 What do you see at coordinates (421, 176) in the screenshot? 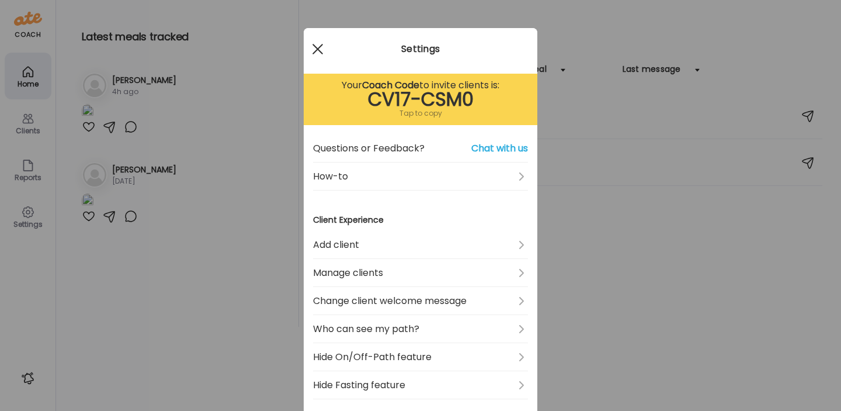
I see `a: How-to` at bounding box center [421, 176].